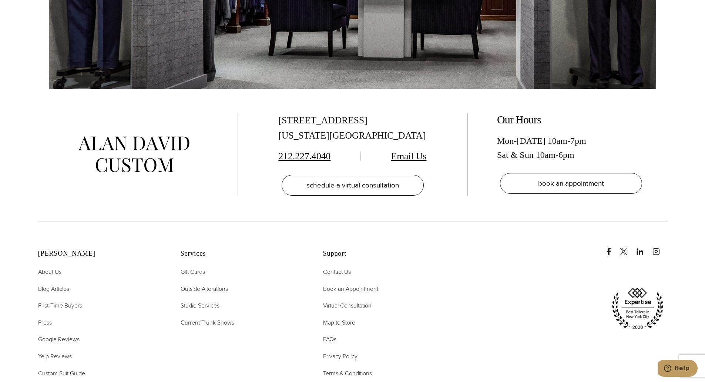 Image resolution: width=705 pixels, height=382 pixels. What do you see at coordinates (59, 339) in the screenshot?
I see `a: Google Reviews` at bounding box center [59, 339].